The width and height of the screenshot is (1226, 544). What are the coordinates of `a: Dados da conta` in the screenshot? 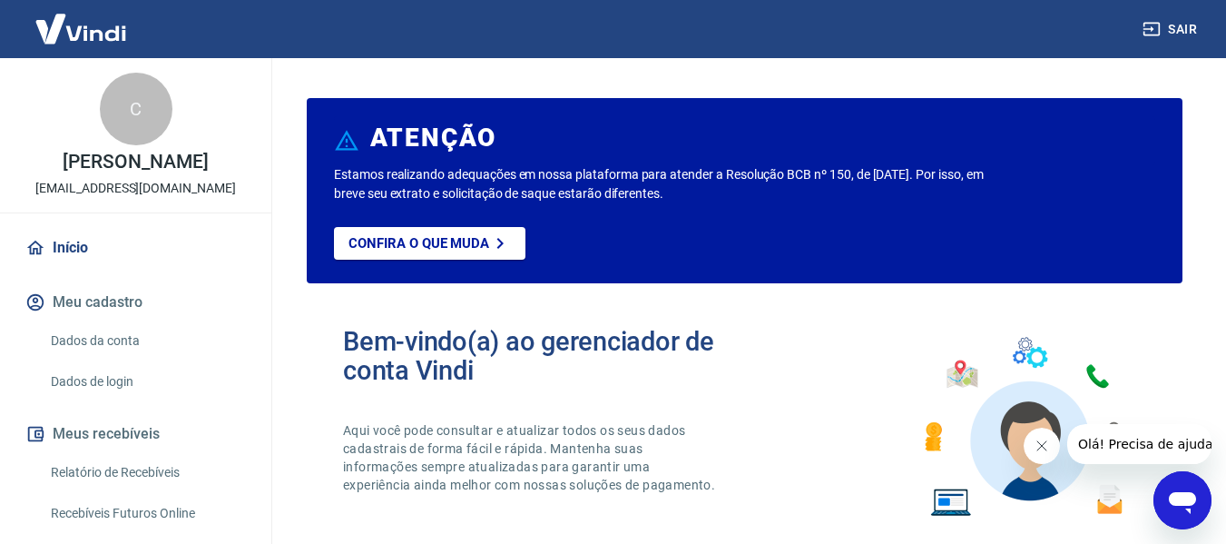 It's located at (146, 340).